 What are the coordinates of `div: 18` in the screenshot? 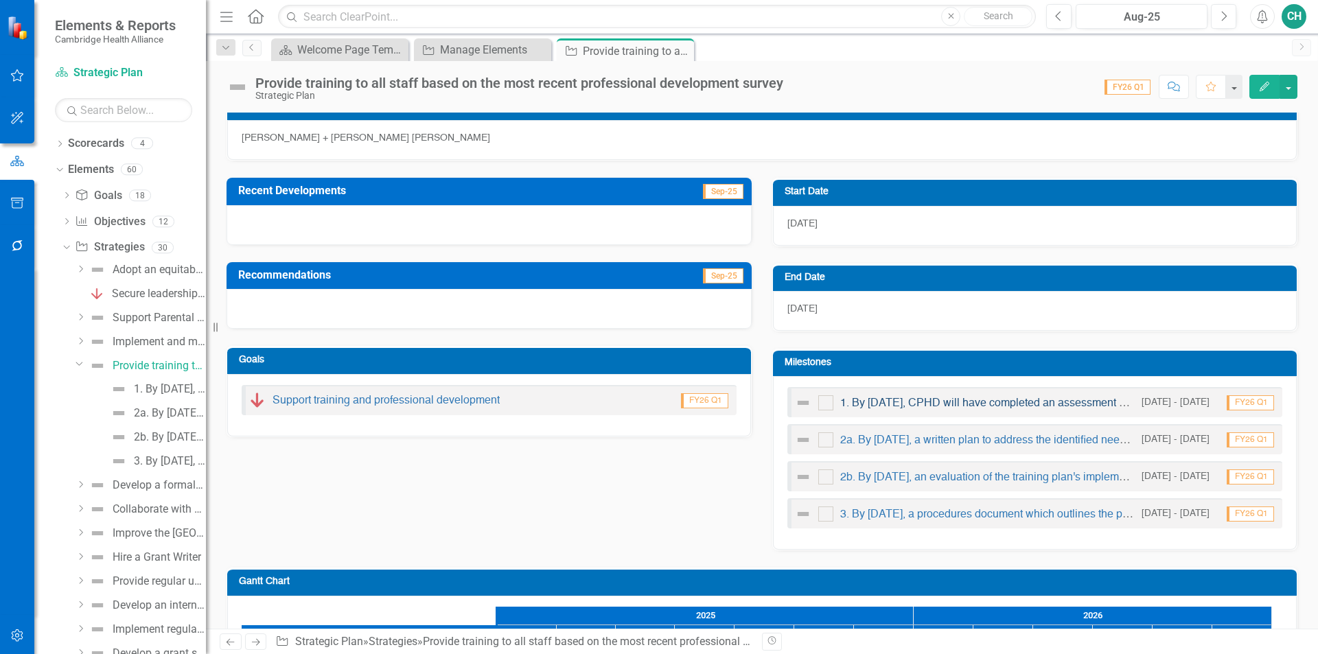 It's located at (140, 195).